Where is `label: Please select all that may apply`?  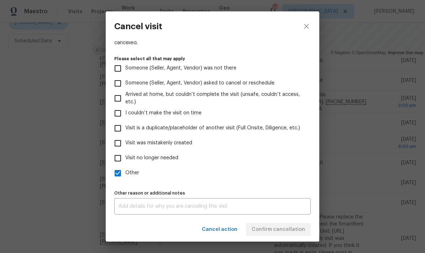 label: Please select all that may apply is located at coordinates (212, 59).